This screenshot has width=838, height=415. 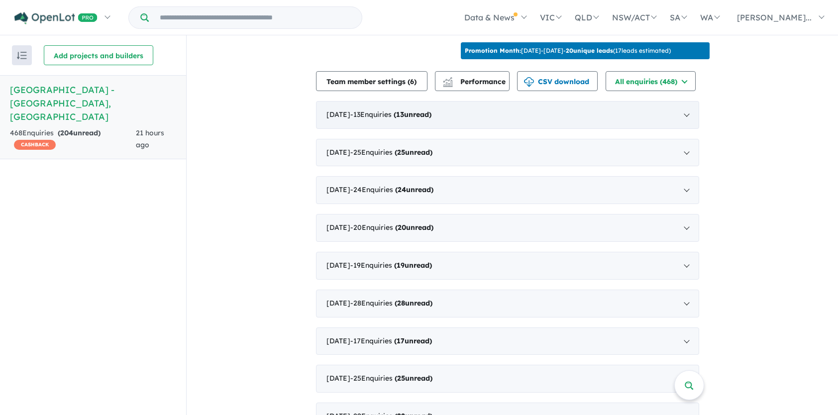 What do you see at coordinates (475, 82) in the screenshot?
I see `span: Performance` at bounding box center [475, 82].